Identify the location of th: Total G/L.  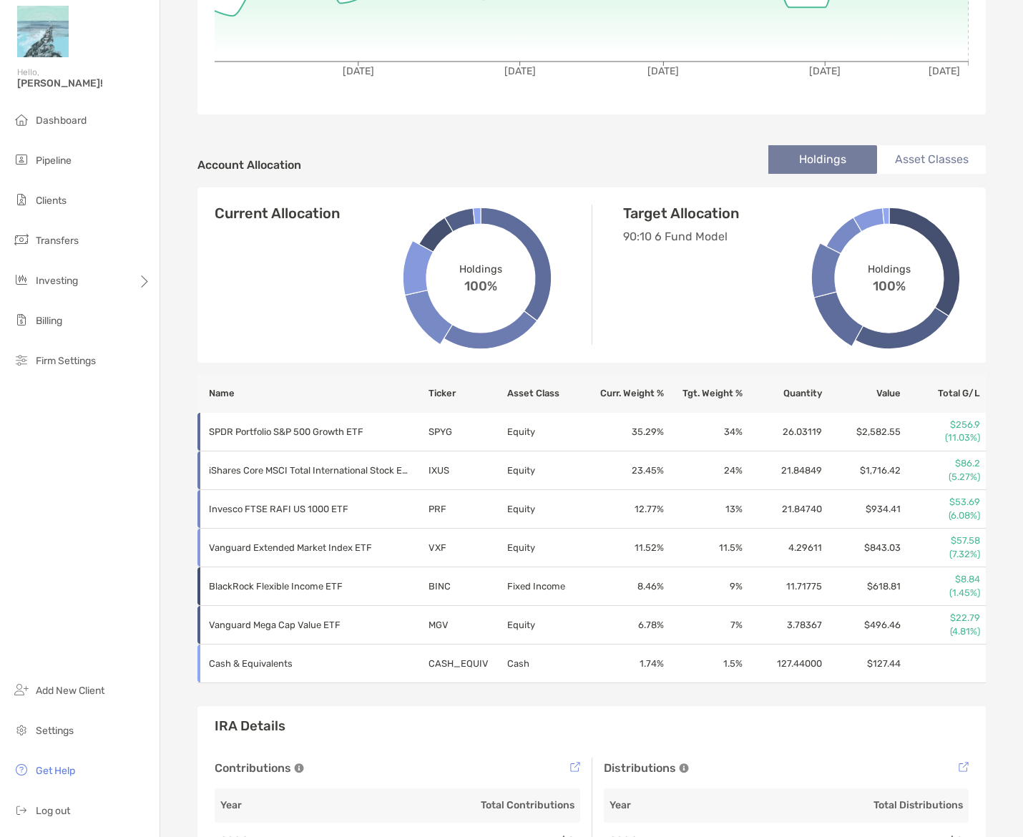
(943, 393).